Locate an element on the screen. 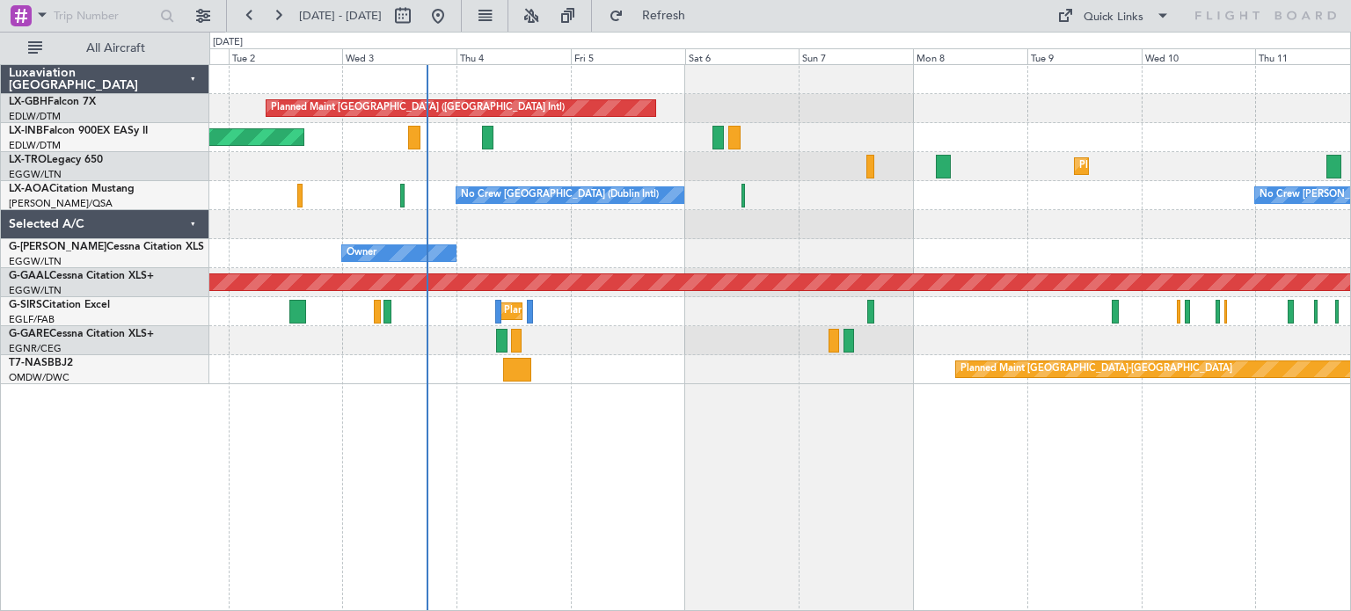 The image size is (1351, 611). div: Wed 3 is located at coordinates (399, 56).